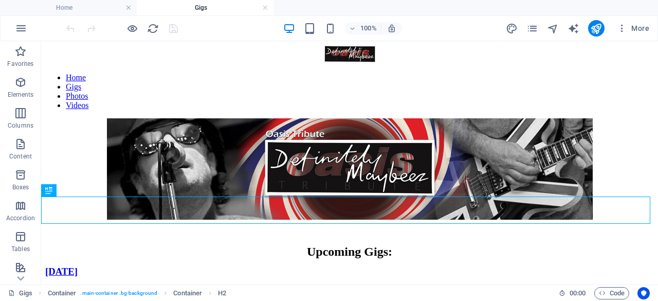  I want to click on button: Usercentrics, so click(644, 293).